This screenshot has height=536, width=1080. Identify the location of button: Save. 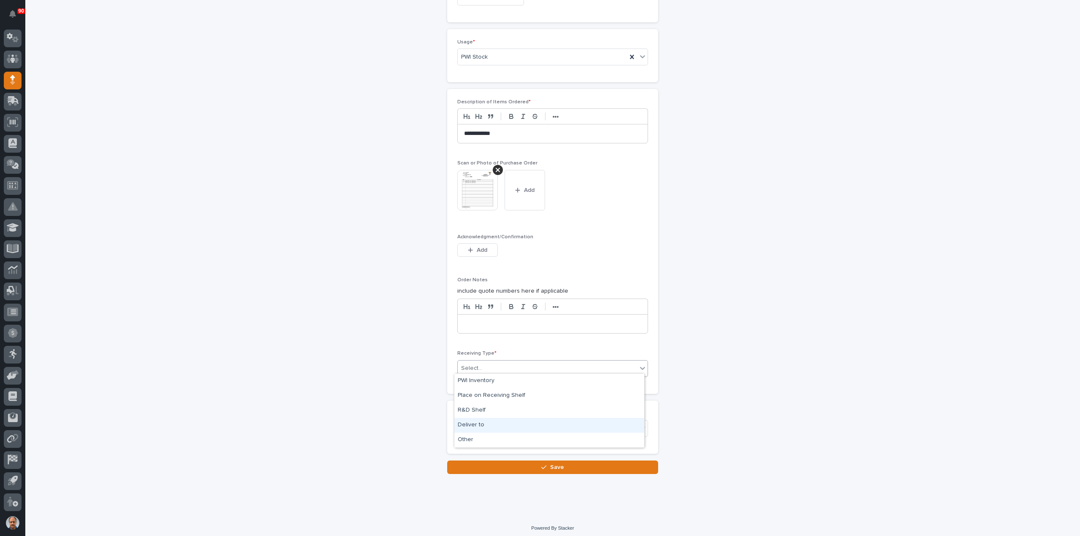
(553, 467).